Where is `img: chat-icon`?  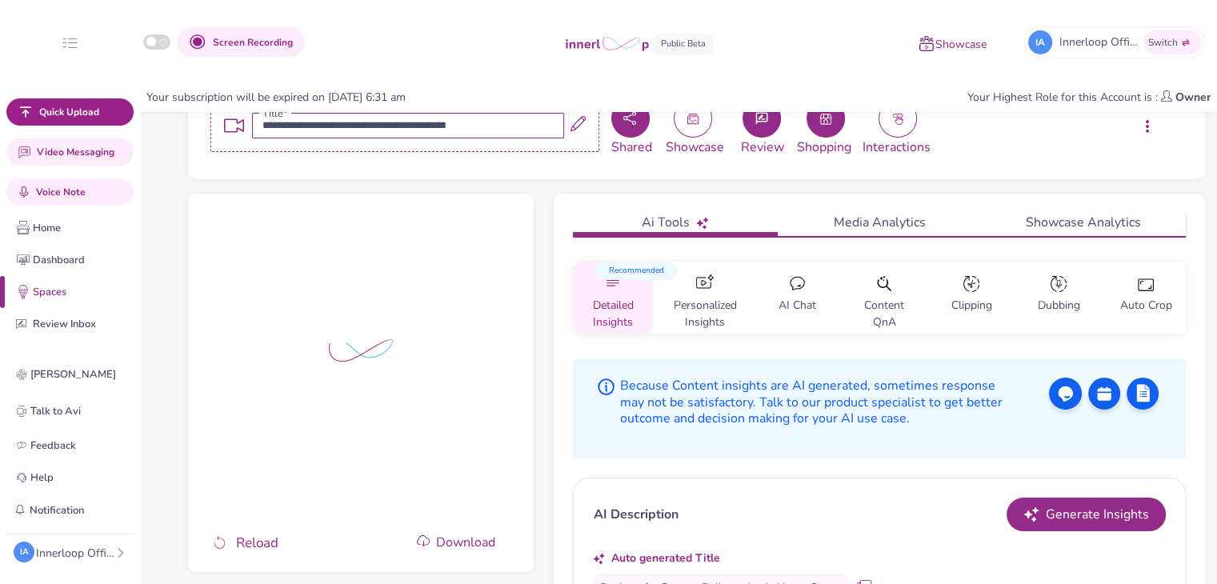
img: chat-icon is located at coordinates (1065, 397).